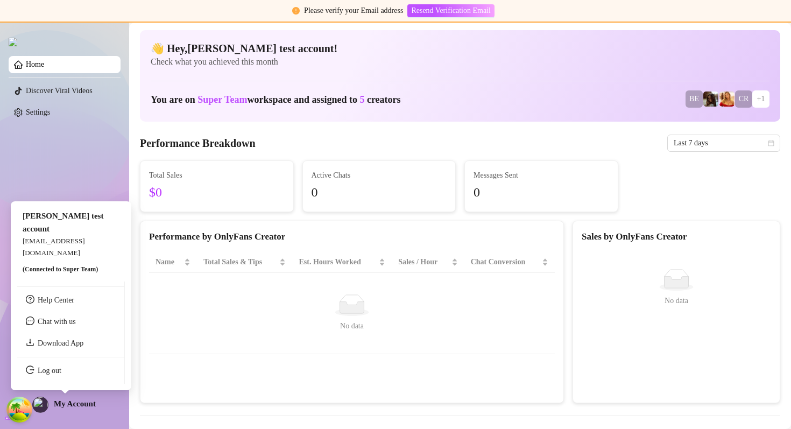 The height and width of the screenshot is (429, 791). I want to click on span: (Connected to Super Team ), so click(60, 269).